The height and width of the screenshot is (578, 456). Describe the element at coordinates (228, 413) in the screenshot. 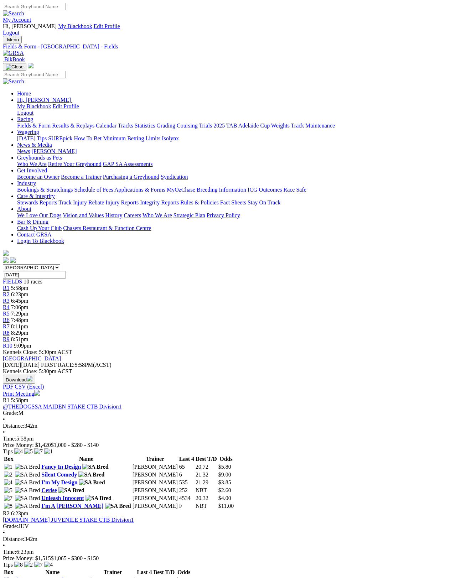

I see `div: M` at that location.